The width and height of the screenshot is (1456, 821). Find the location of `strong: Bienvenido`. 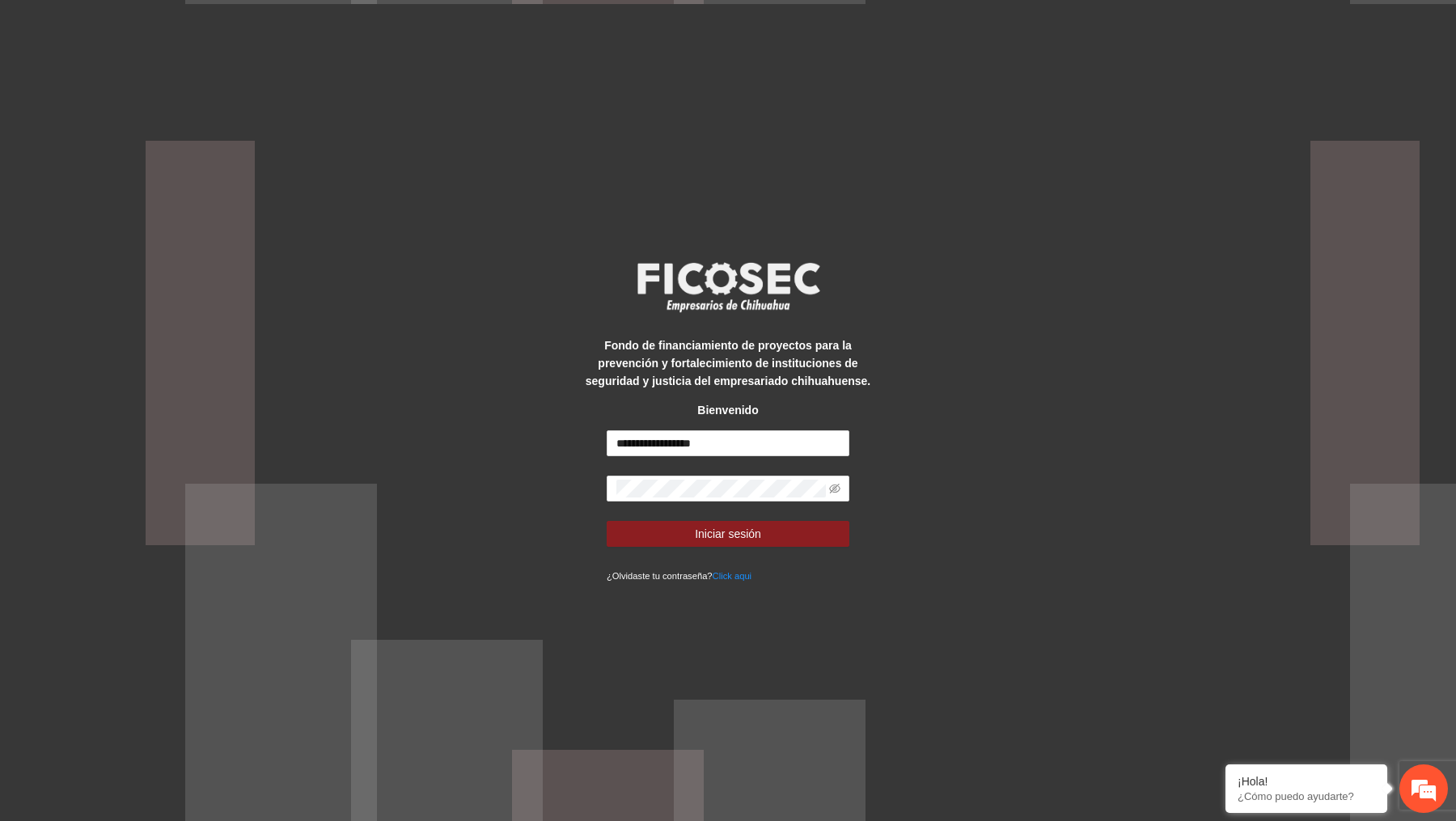

strong: Bienvenido is located at coordinates (727, 410).